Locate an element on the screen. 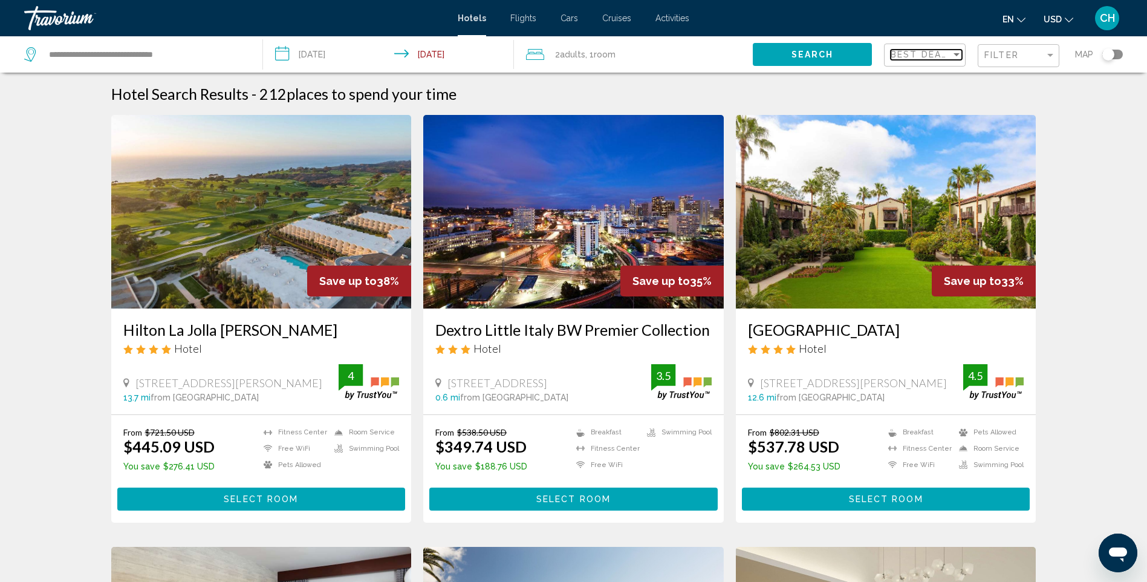 The image size is (1147, 582). button: Check-in date: Nov 10, 2025 Check-out date: Nov 12, 2025 is located at coordinates (388, 54).